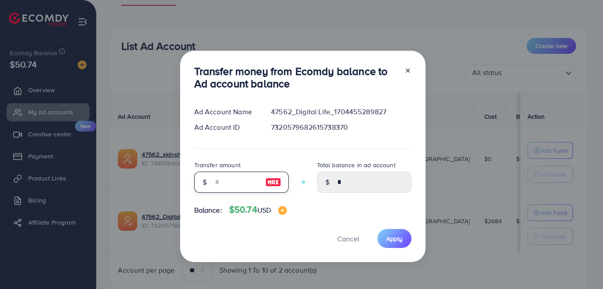 The height and width of the screenshot is (289, 603). I want to click on h4: $50.74, so click(258, 210).